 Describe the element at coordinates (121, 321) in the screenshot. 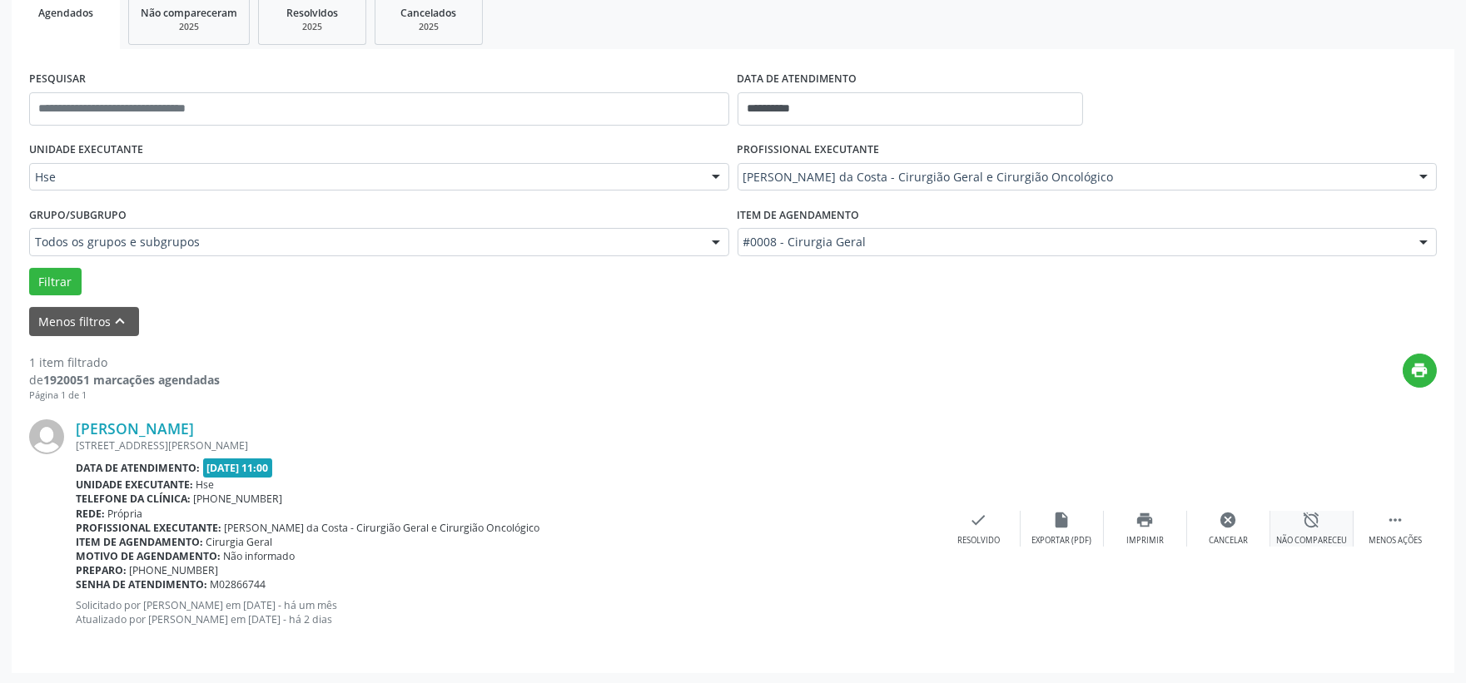

I see `i: keyboard_arrow_up` at that location.